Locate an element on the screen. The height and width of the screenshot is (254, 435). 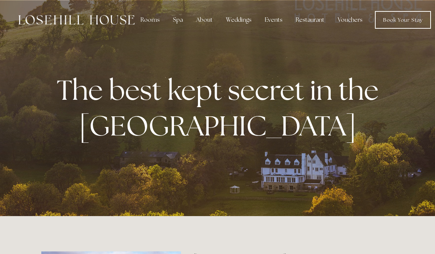
div: Restaurant is located at coordinates (310, 20).